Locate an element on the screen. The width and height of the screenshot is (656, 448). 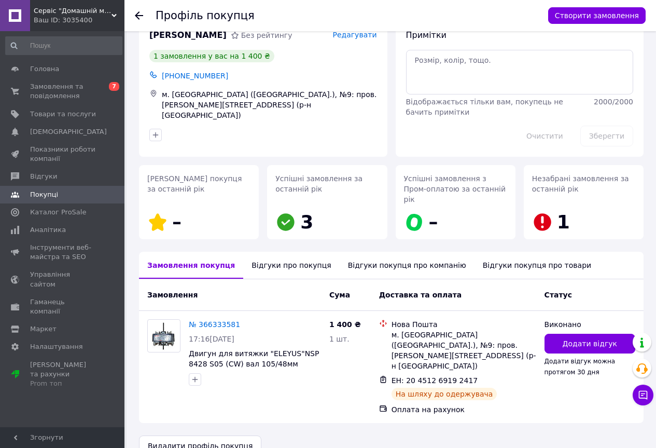
span: Без рейтингу is located at coordinates (267, 35).